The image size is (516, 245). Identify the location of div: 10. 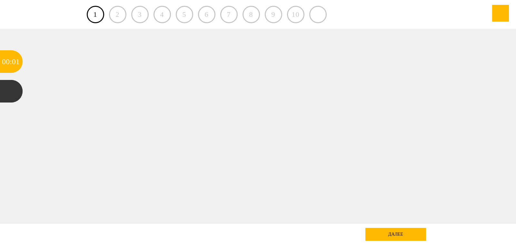
(296, 15).